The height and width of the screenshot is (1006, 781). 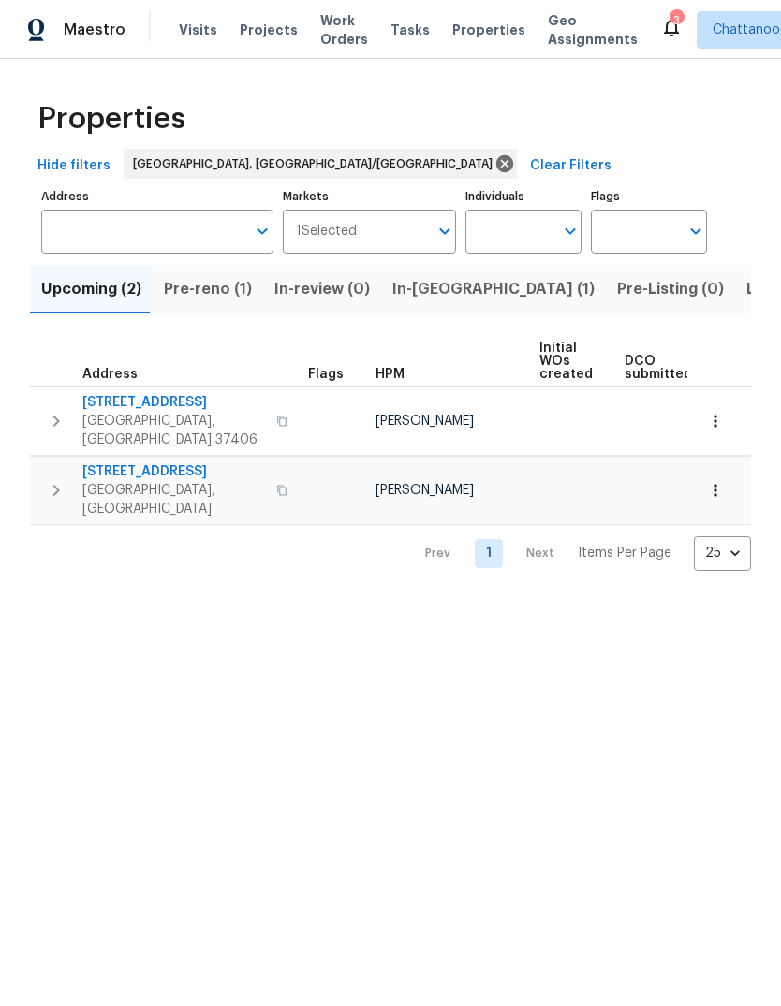 What do you see at coordinates (269, 30) in the screenshot?
I see `span: Projects` at bounding box center [269, 30].